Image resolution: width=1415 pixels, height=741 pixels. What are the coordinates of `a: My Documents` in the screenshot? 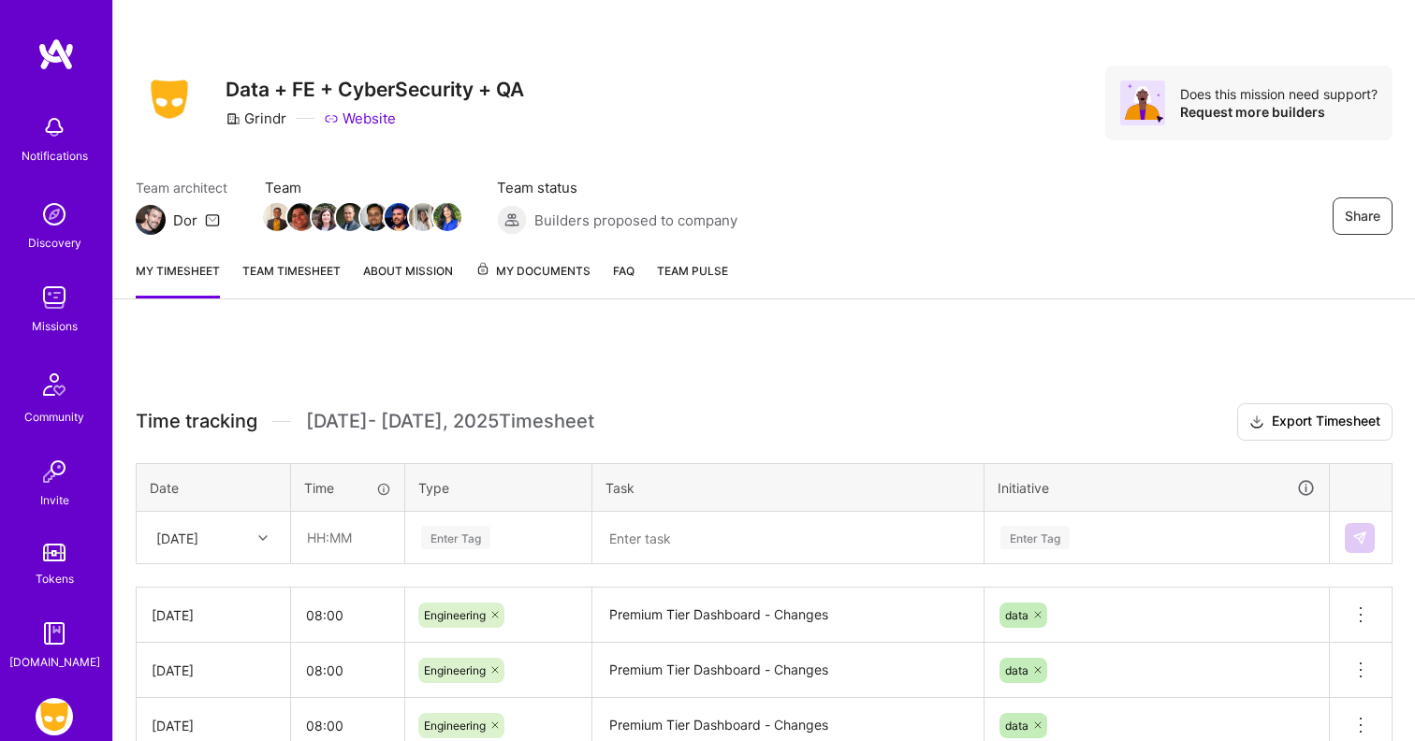 It's located at (532, 280).